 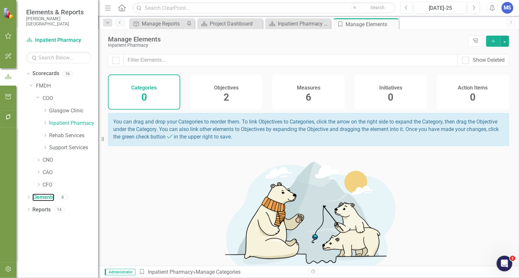 I want to click on button: Search, so click(x=377, y=8).